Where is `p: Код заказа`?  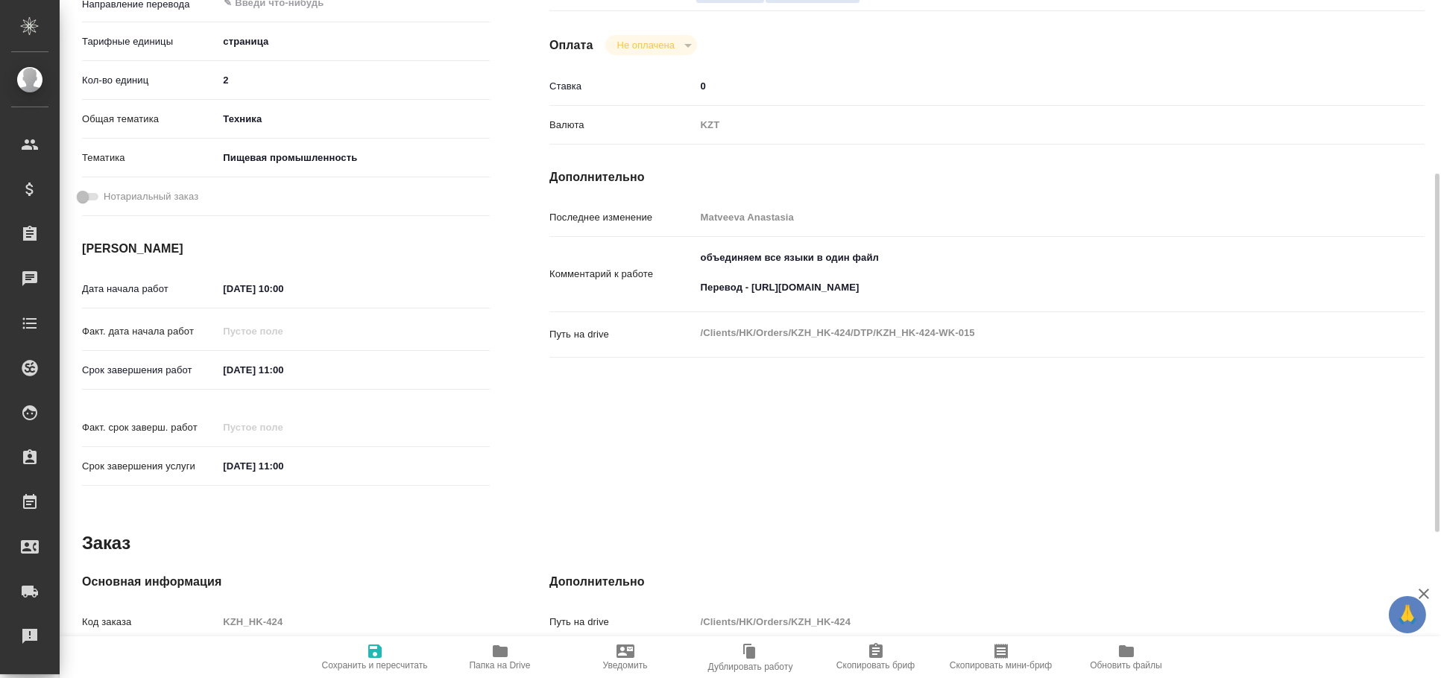 p: Код заказа is located at coordinates (150, 623).